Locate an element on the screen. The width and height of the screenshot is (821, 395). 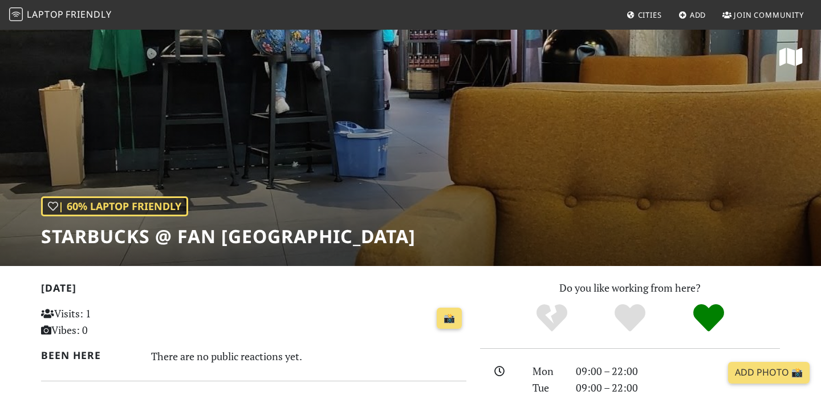
a: Add is located at coordinates (692, 15).